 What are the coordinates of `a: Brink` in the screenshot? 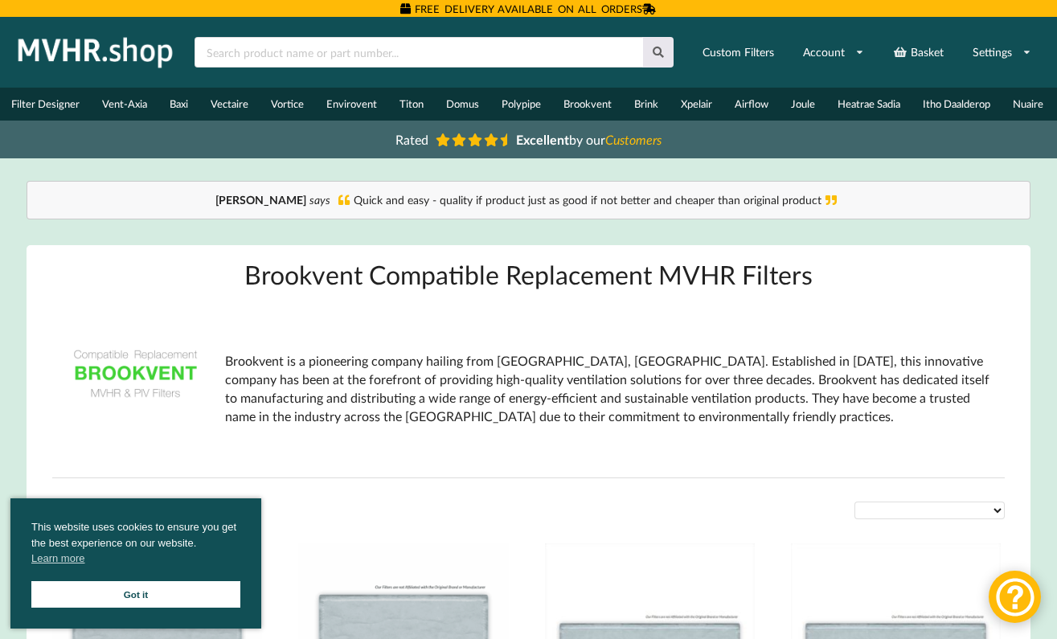 It's located at (646, 104).